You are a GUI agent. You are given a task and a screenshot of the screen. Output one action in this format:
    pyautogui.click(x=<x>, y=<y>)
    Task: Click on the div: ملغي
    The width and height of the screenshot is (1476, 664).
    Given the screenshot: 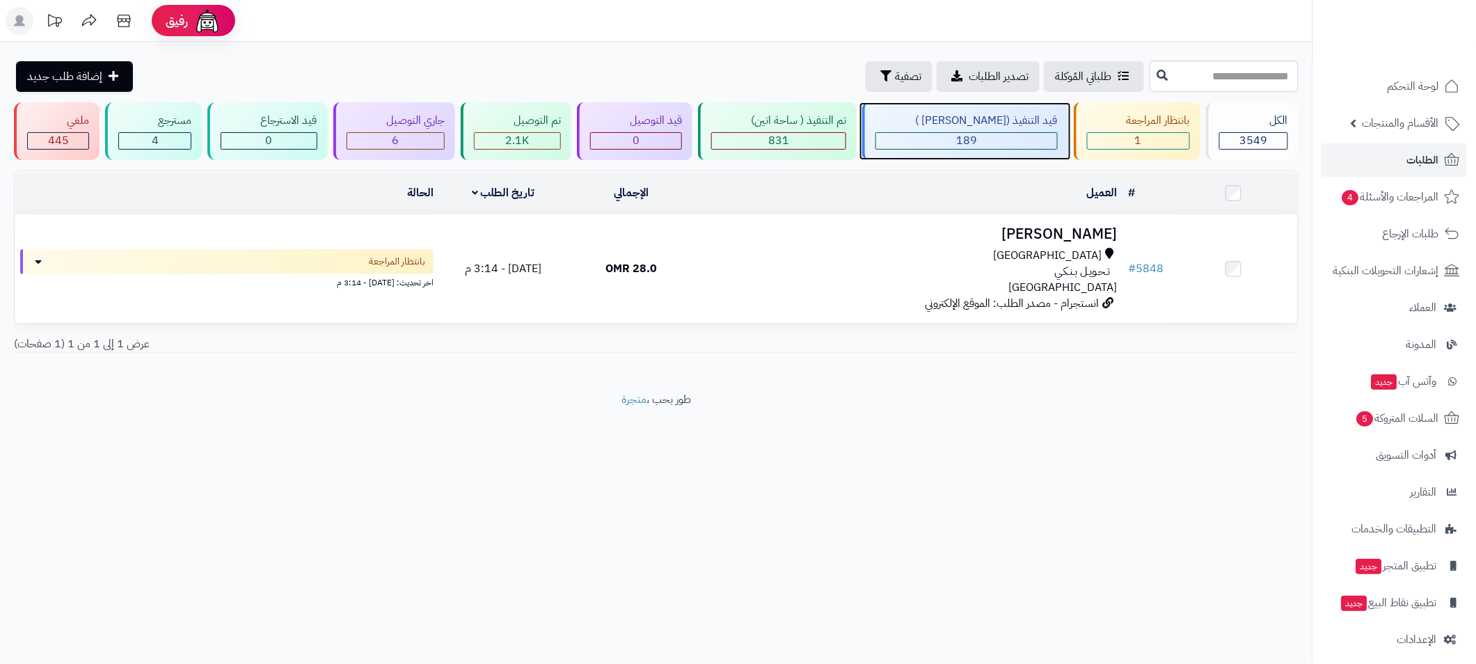 What is the action you would take?
    pyautogui.click(x=58, y=120)
    